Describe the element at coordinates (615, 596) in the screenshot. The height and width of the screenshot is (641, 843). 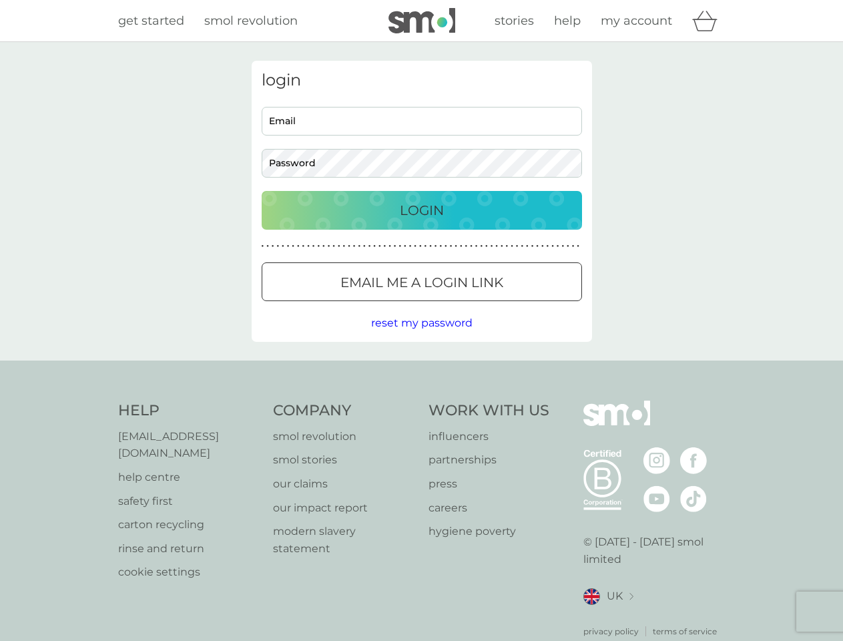
I see `span: UK` at that location.